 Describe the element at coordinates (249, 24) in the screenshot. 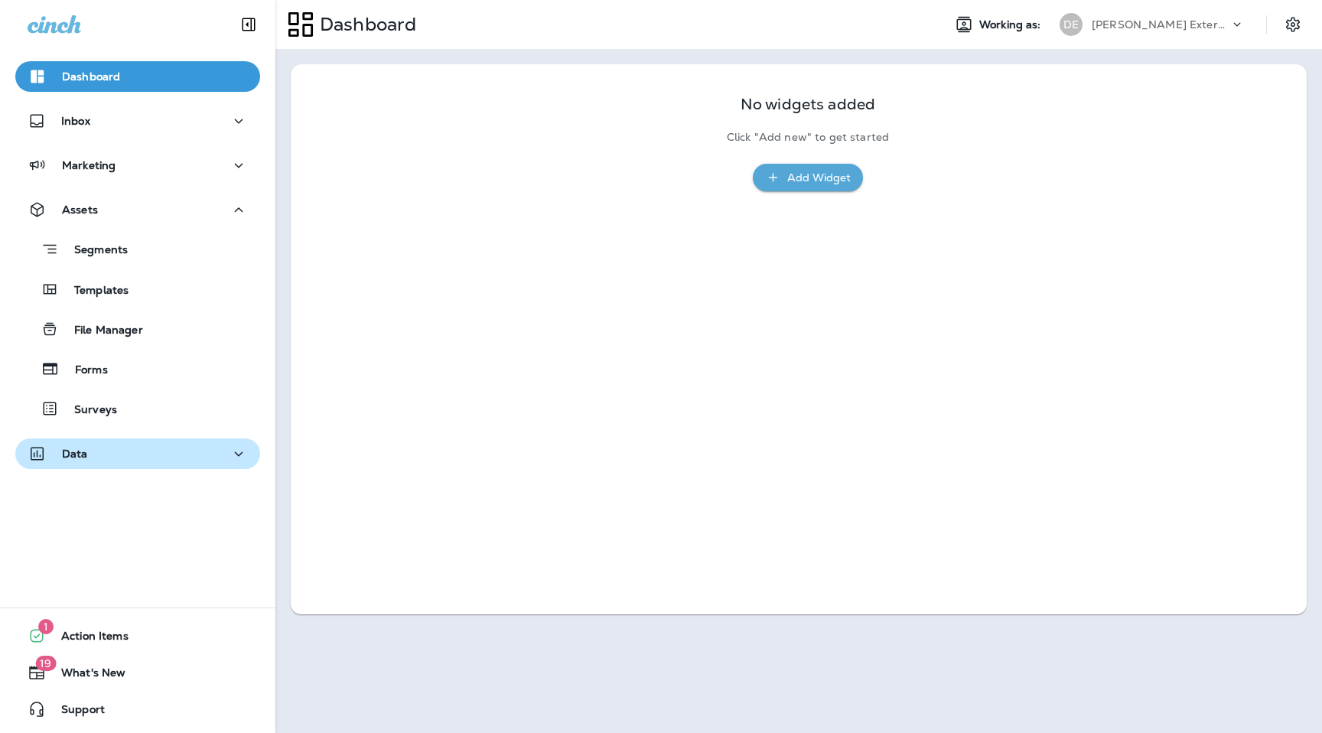

I see `button: Collapse Sidebar` at that location.